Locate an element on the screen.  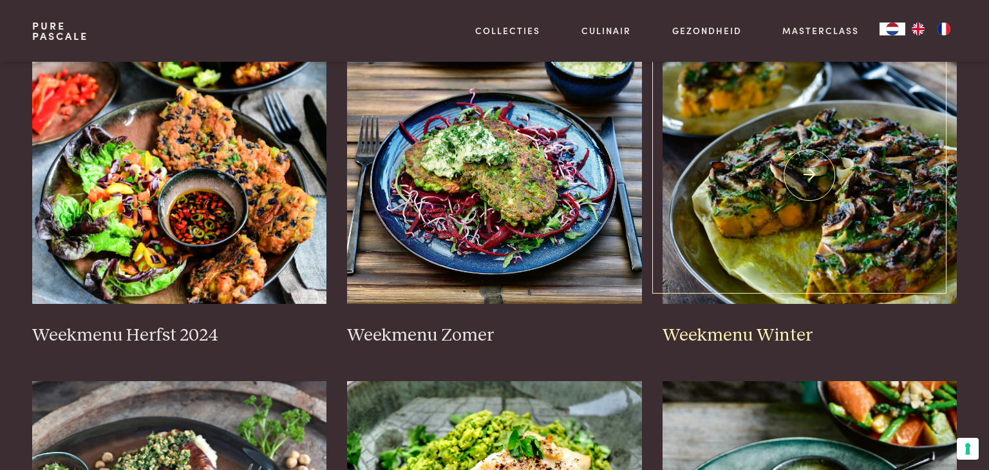
div: Language is located at coordinates (893, 29).